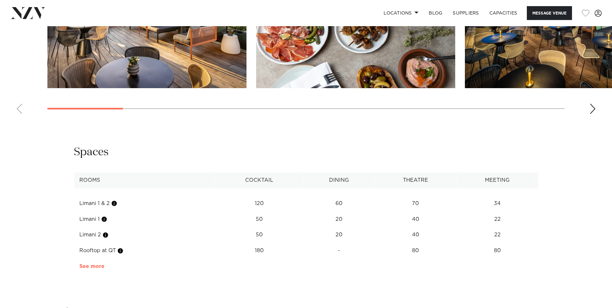 Image resolution: width=612 pixels, height=308 pixels. Describe the element at coordinates (436, 13) in the screenshot. I see `a: BLOG` at that location.